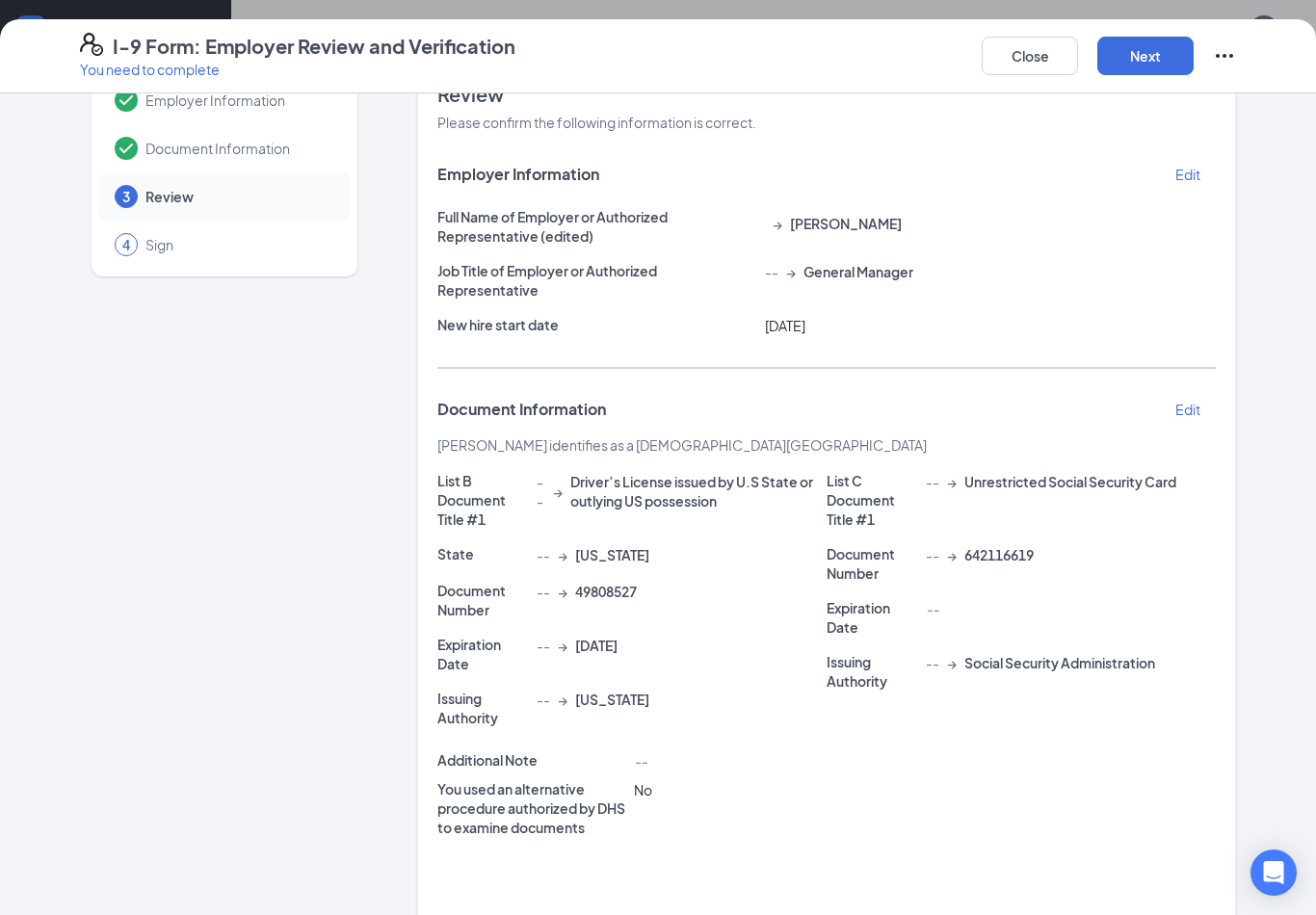 The height and width of the screenshot is (915, 1316). What do you see at coordinates (126, 196) in the screenshot?
I see `span: 3` at bounding box center [126, 196].